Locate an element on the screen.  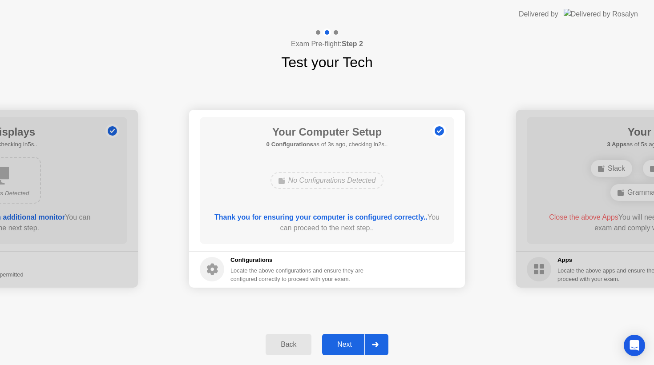
div: No Configurations Detected is located at coordinates (327, 181).